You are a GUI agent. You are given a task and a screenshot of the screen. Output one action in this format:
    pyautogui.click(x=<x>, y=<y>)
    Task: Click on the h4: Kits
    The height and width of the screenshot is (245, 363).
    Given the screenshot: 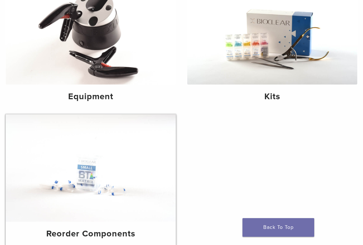 What is the action you would take?
    pyautogui.click(x=272, y=97)
    